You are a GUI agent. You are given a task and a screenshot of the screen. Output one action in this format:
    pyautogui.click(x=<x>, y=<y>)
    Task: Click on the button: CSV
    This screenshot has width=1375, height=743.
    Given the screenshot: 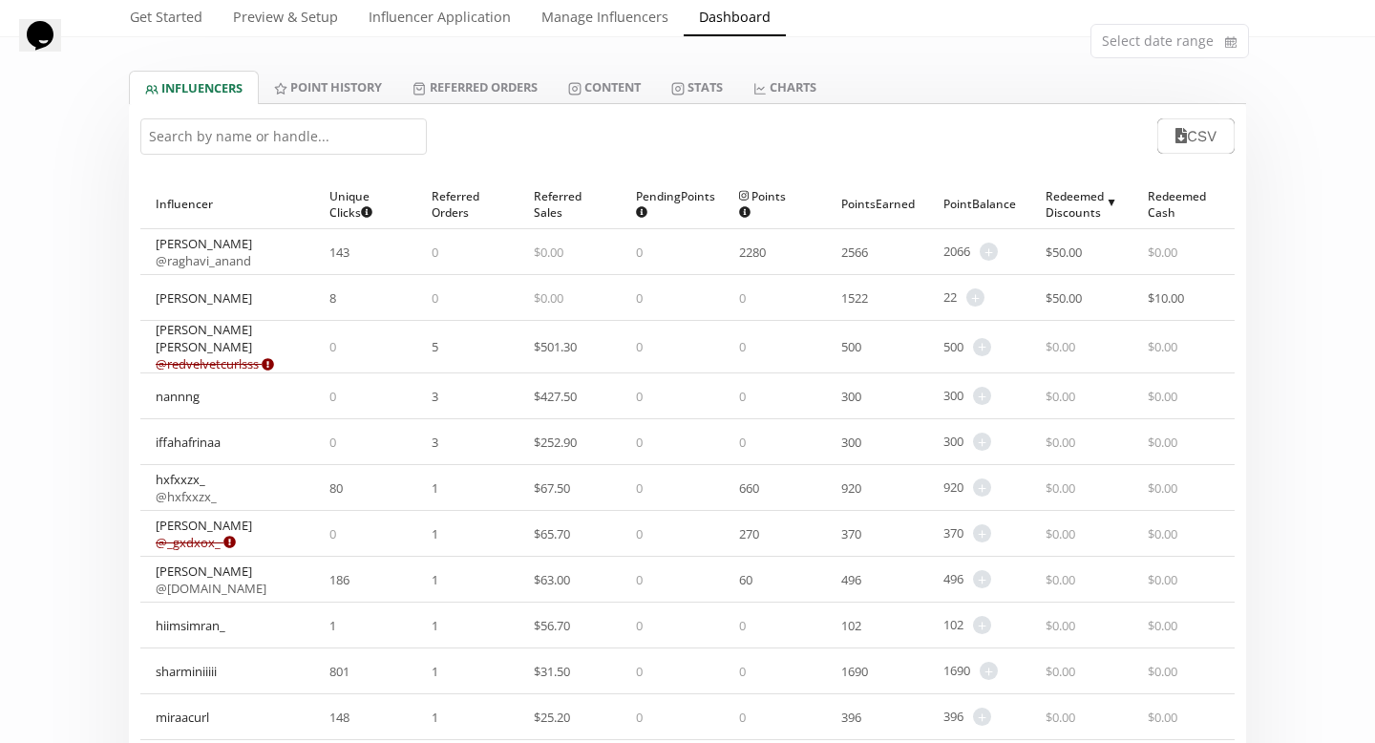 What is the action you would take?
    pyautogui.click(x=1196, y=136)
    